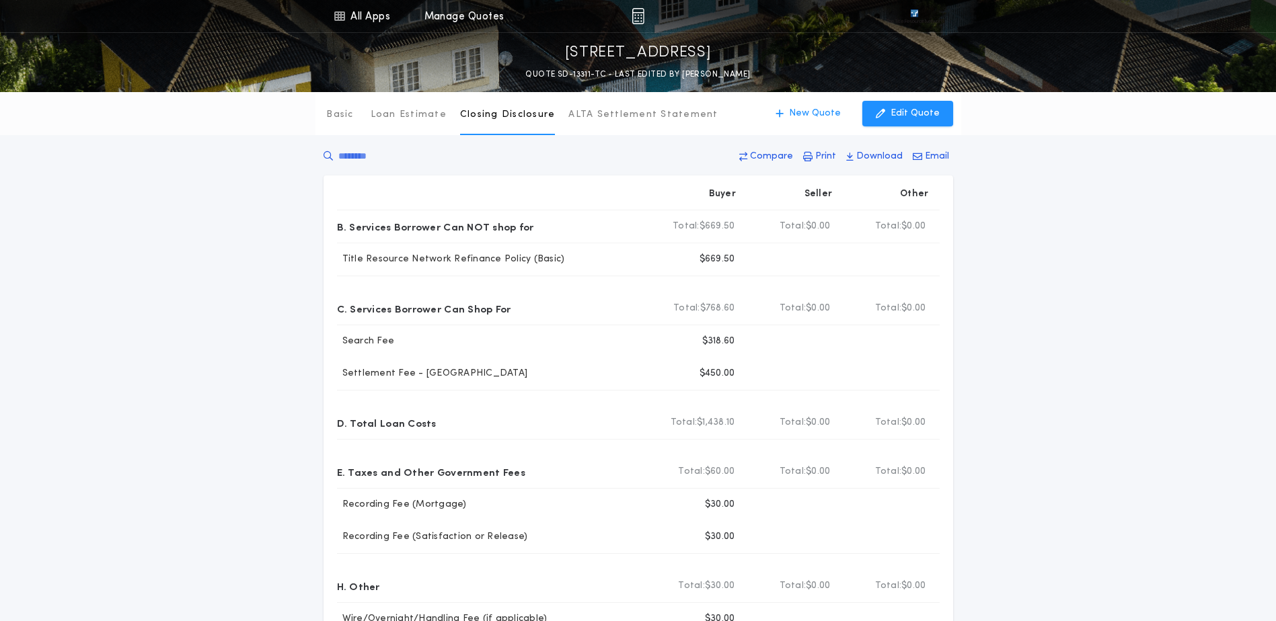  Describe the element at coordinates (358, 586) in the screenshot. I see `p: H. Other` at that location.